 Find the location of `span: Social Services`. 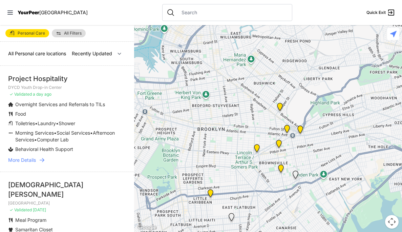

span: Social Services is located at coordinates (73, 132).